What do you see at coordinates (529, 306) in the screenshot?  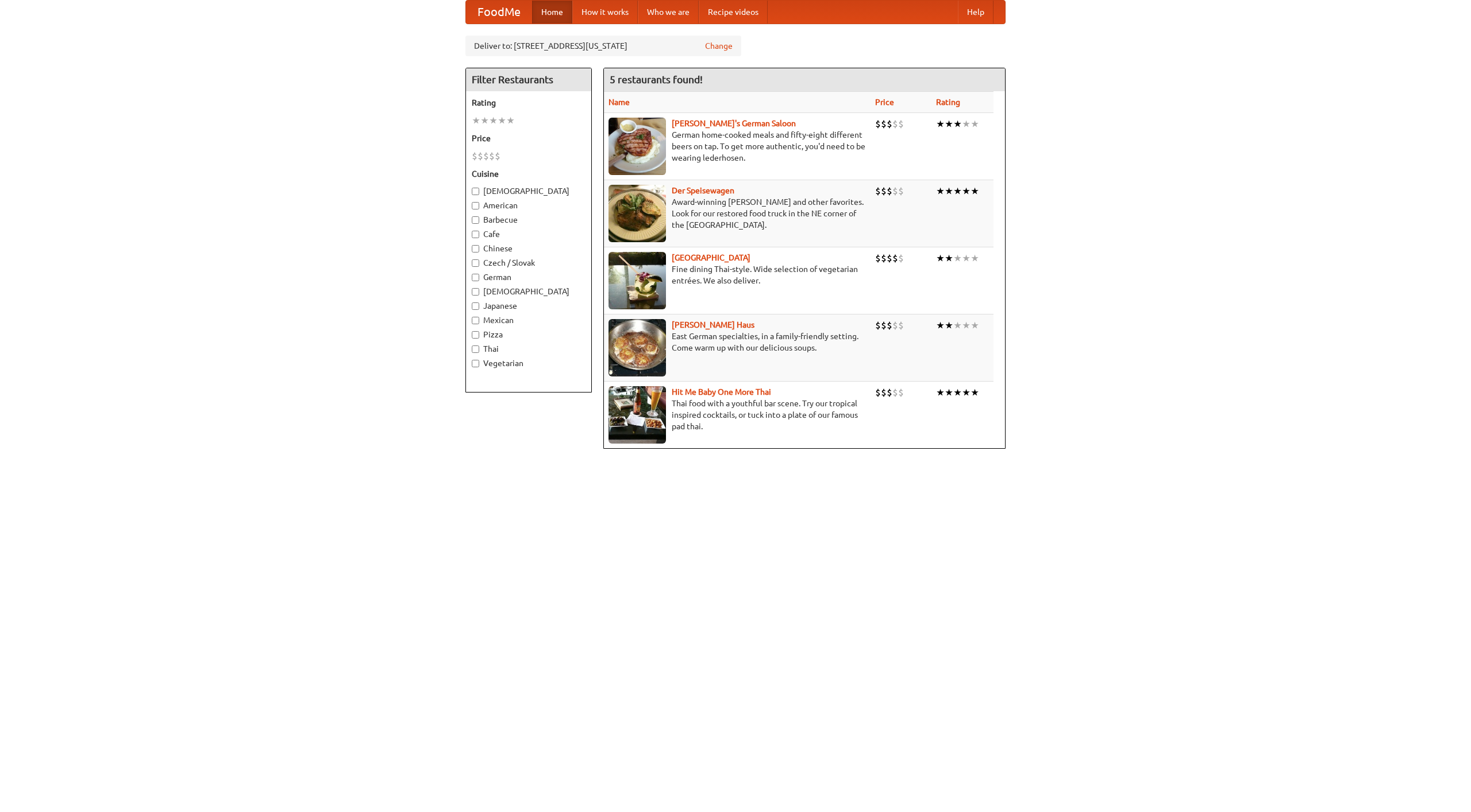 I see `label: Japanese` at bounding box center [529, 306].